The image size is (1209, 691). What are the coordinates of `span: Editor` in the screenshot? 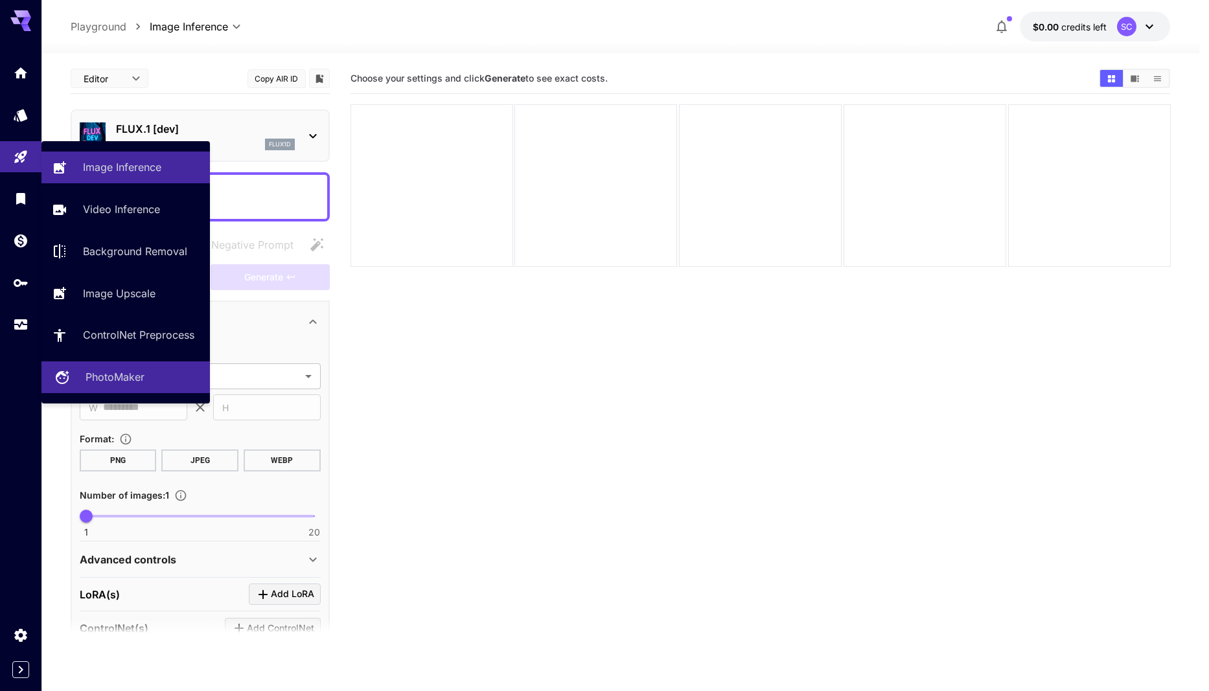 It's located at (104, 78).